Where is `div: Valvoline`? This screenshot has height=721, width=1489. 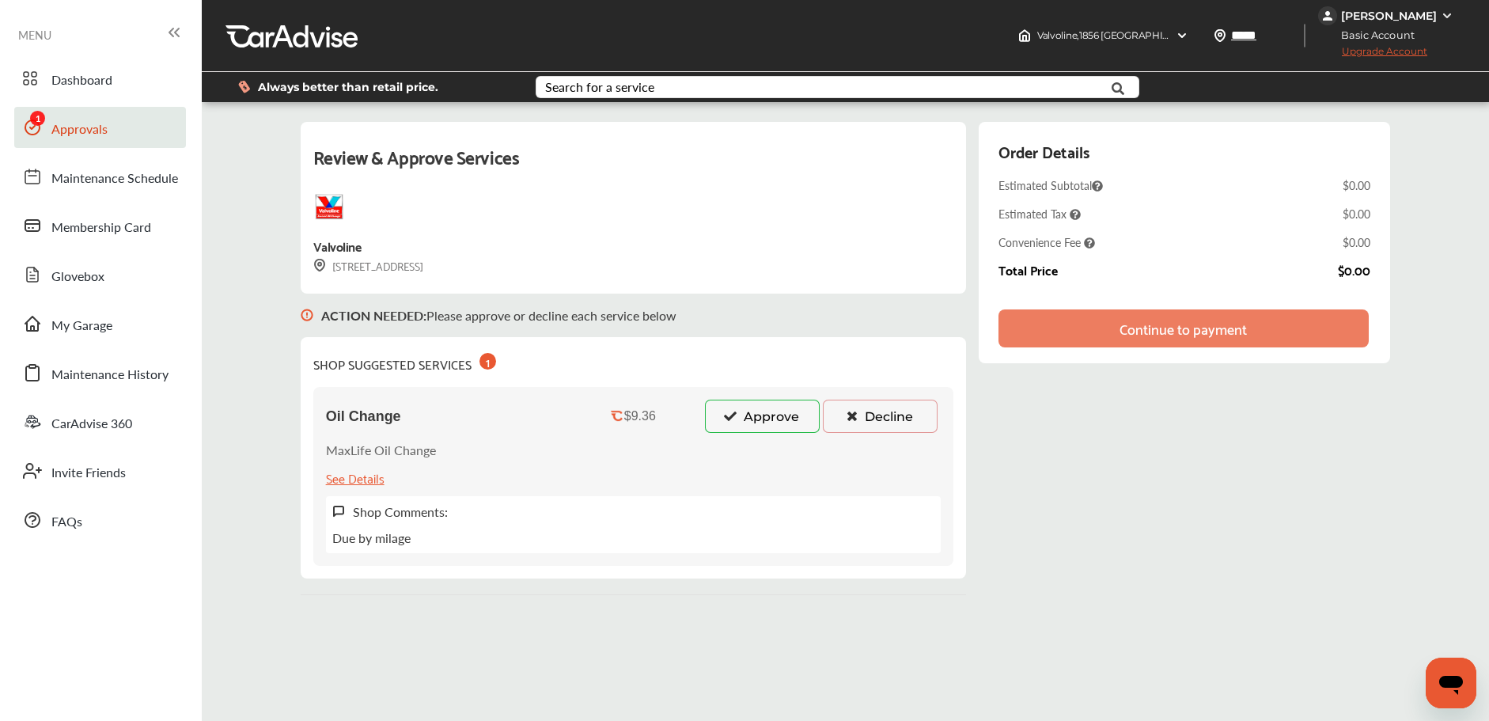
div: Valvoline is located at coordinates (337, 245).